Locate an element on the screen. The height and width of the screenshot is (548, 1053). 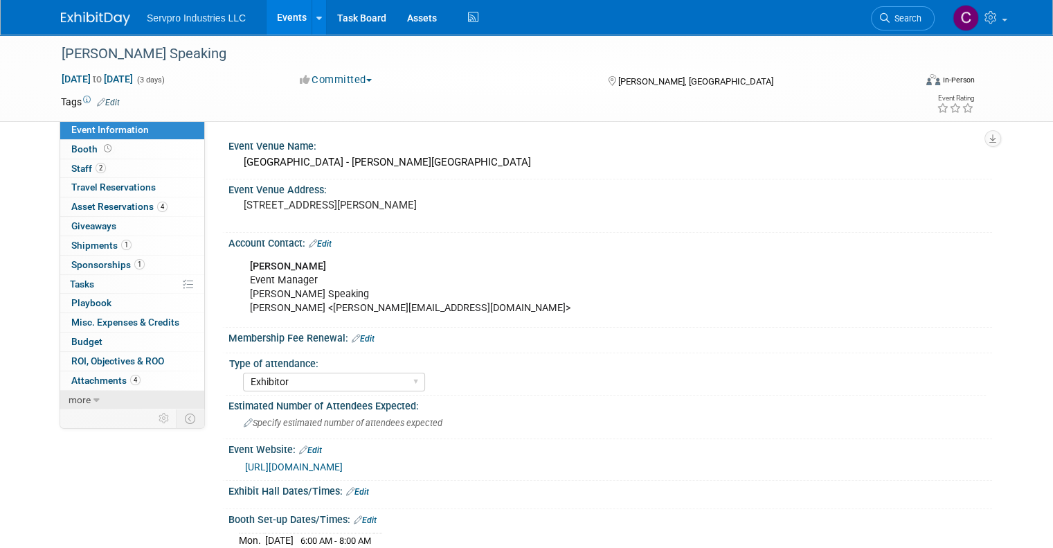
a: Attachments4 is located at coordinates (132, 380).